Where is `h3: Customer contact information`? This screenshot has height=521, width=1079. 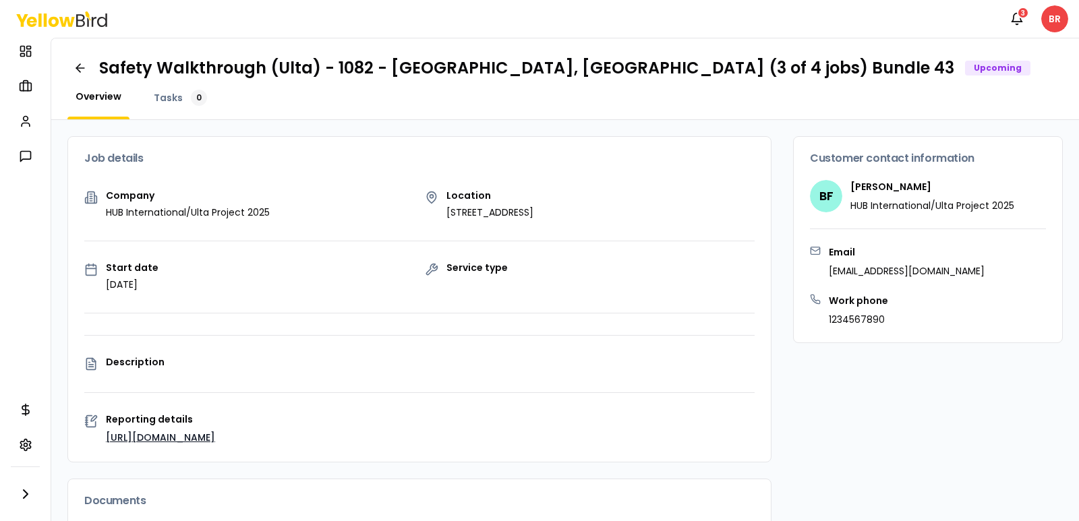
h3: Customer contact information is located at coordinates (928, 158).